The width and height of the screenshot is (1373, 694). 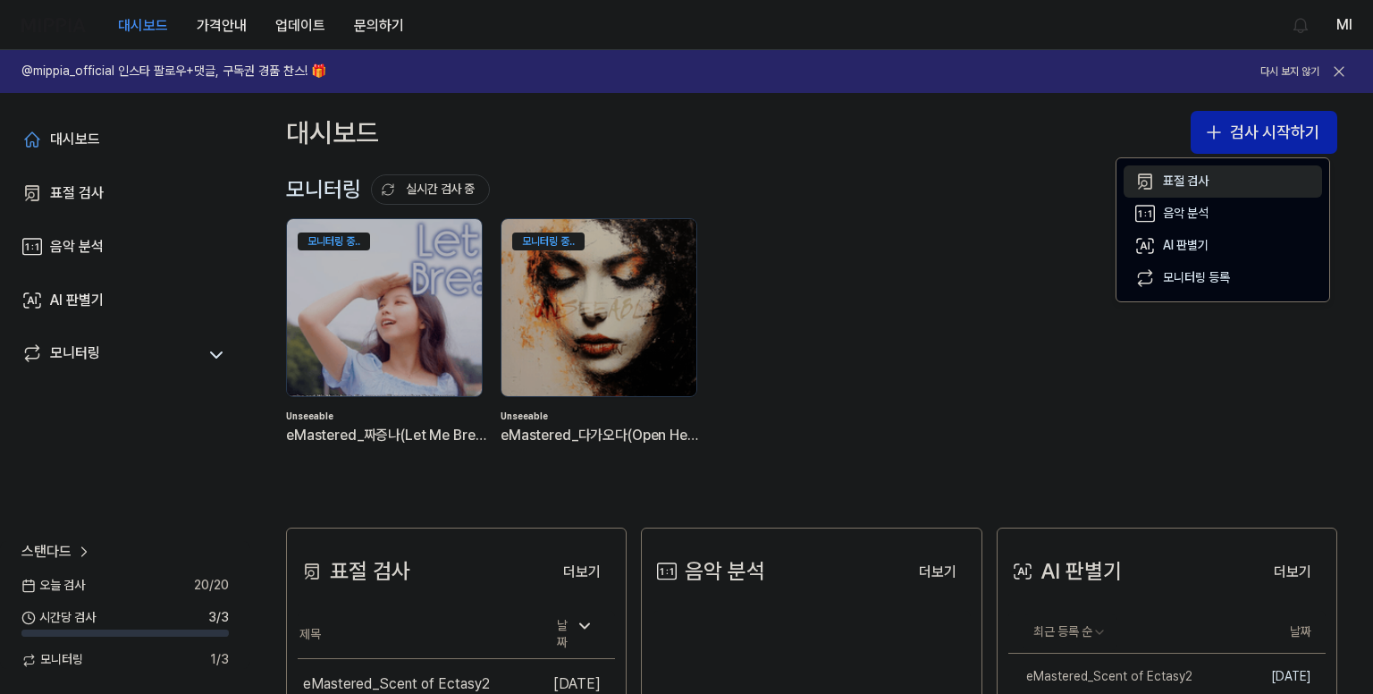 What do you see at coordinates (300, 26) in the screenshot?
I see `button: 업데이트` at bounding box center [300, 26].